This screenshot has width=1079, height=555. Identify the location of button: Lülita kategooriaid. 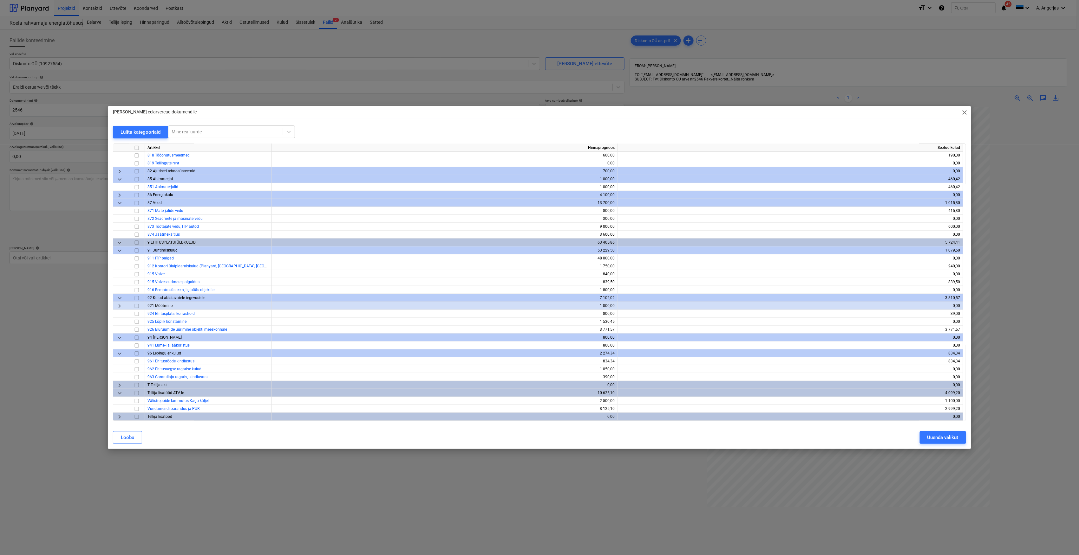
(140, 132).